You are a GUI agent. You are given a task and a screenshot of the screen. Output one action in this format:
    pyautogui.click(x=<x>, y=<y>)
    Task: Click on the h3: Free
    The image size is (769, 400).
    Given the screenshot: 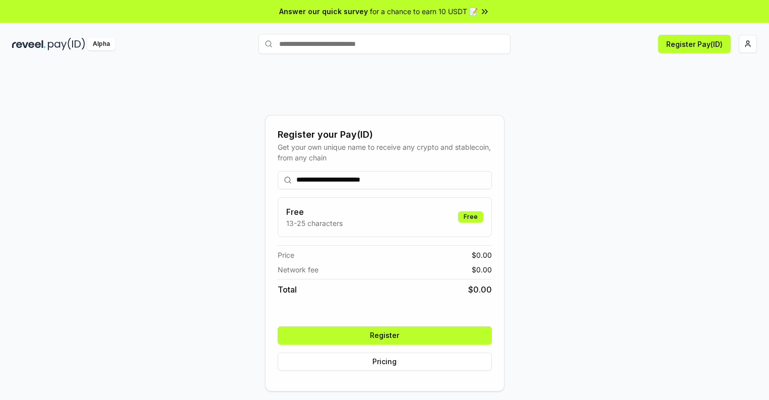 What is the action you would take?
    pyautogui.click(x=314, y=212)
    